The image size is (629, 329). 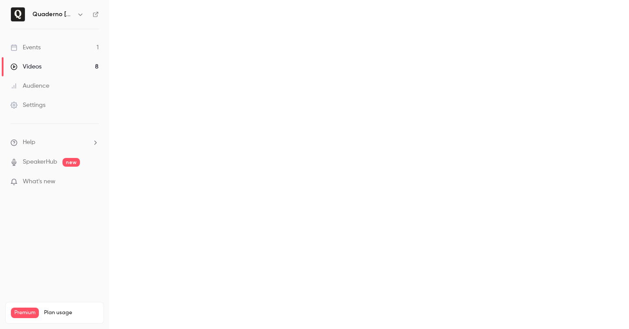 I want to click on div: Audience, so click(x=30, y=86).